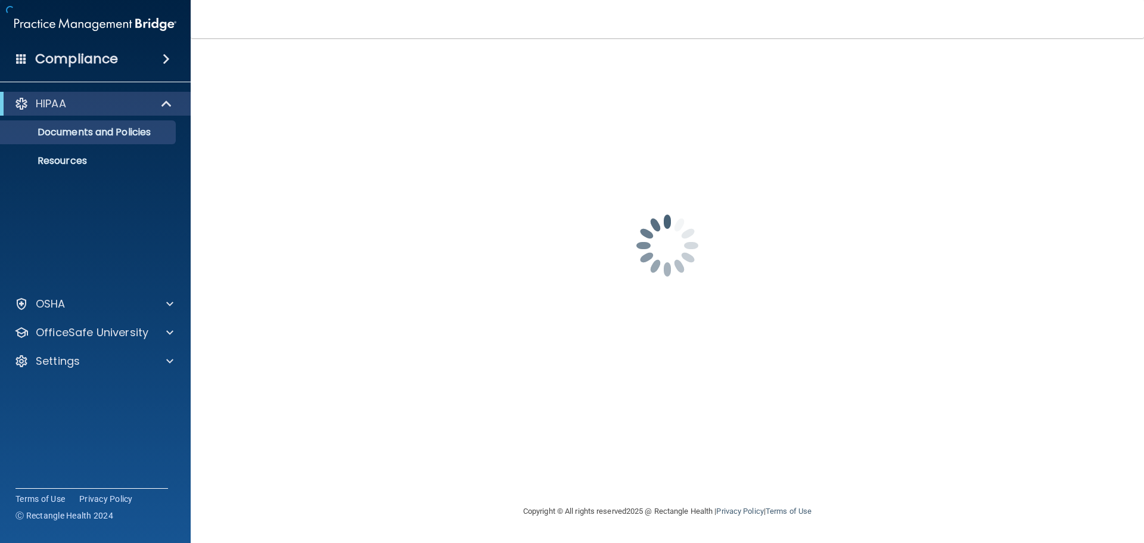 The height and width of the screenshot is (543, 1144). What do you see at coordinates (94, 304) in the screenshot?
I see `a: OSHA` at bounding box center [94, 304].